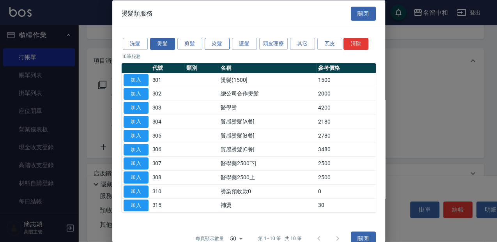 Image resolution: width=497 pixels, height=242 pixels. I want to click on button: 洗髮, so click(135, 44).